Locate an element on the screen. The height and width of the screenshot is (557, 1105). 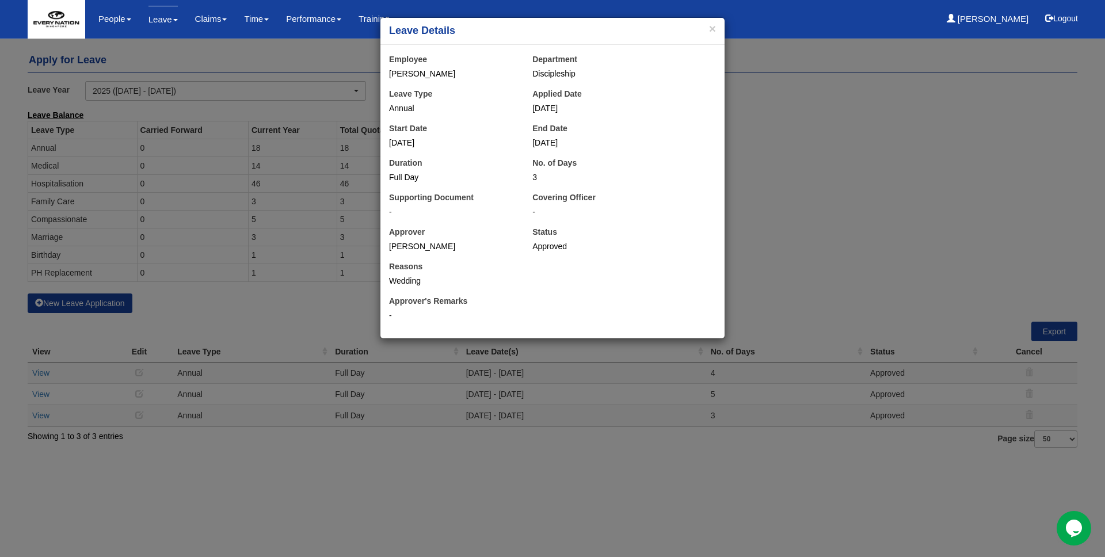
label: End Date is located at coordinates (550, 128).